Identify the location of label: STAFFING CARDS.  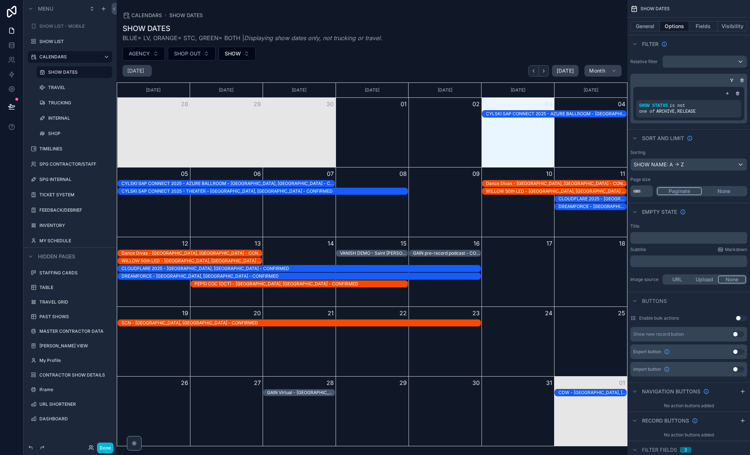
(74, 273).